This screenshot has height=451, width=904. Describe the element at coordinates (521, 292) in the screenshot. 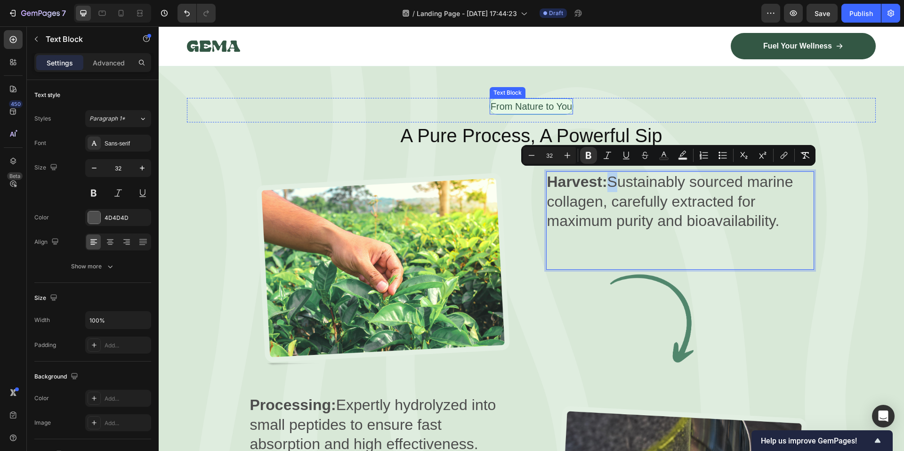

I see `img: gempages_432750572815254551-cc04ee1f-f2ba-405c-b4cb-e3991339a86b.png` at that location.